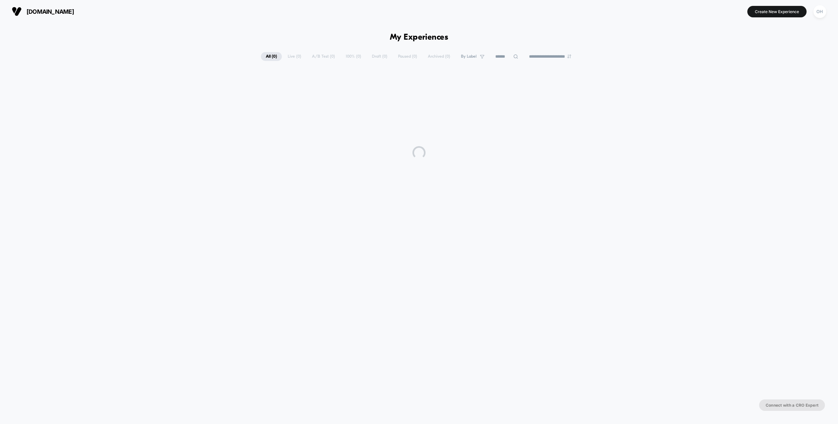 The width and height of the screenshot is (838, 424). What do you see at coordinates (17, 11) in the screenshot?
I see `img: Visually logo` at bounding box center [17, 11].